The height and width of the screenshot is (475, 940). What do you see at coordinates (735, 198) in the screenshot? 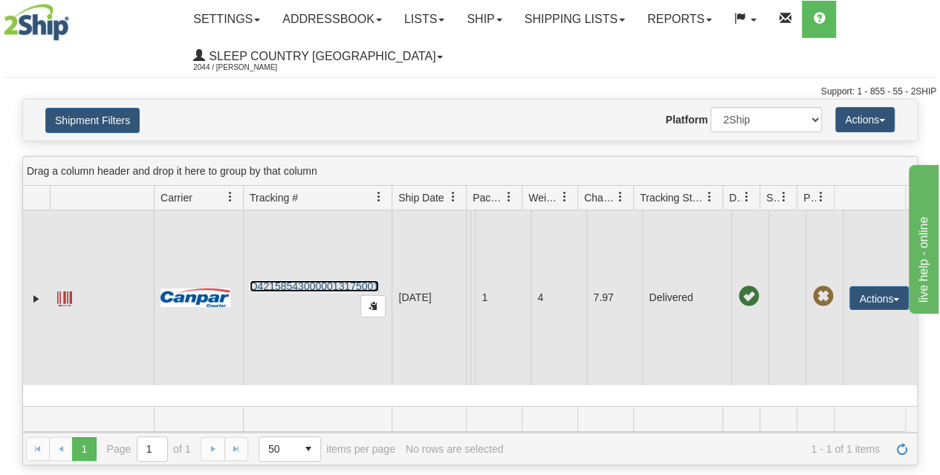
I see `span: Delivery Status` at bounding box center [735, 198].